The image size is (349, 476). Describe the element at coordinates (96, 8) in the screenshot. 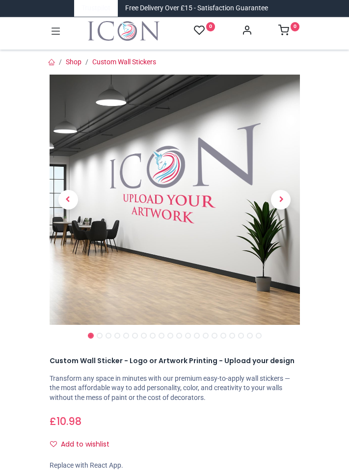

I see `a: Trustpilot` at that location.